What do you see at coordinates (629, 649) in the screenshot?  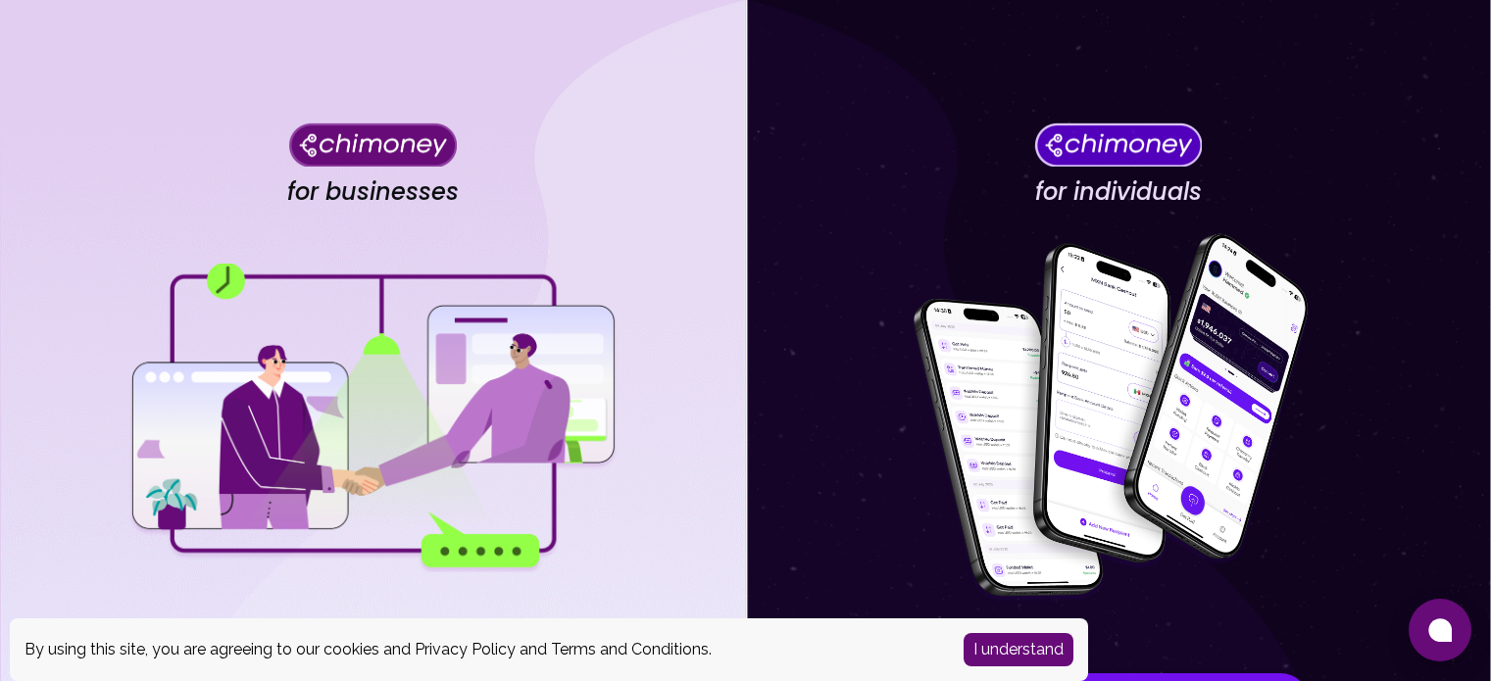 I see `a: Terms and Conditions` at bounding box center [629, 649].